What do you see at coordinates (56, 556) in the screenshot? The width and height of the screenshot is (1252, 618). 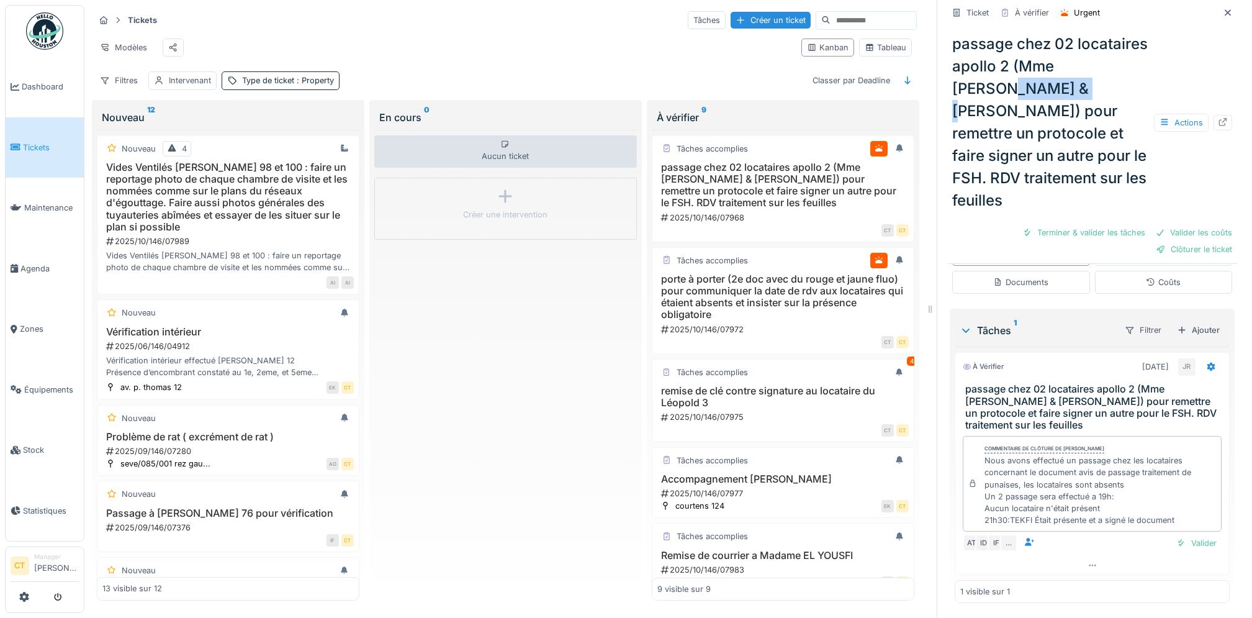 I see `div: Manager` at bounding box center [56, 556].